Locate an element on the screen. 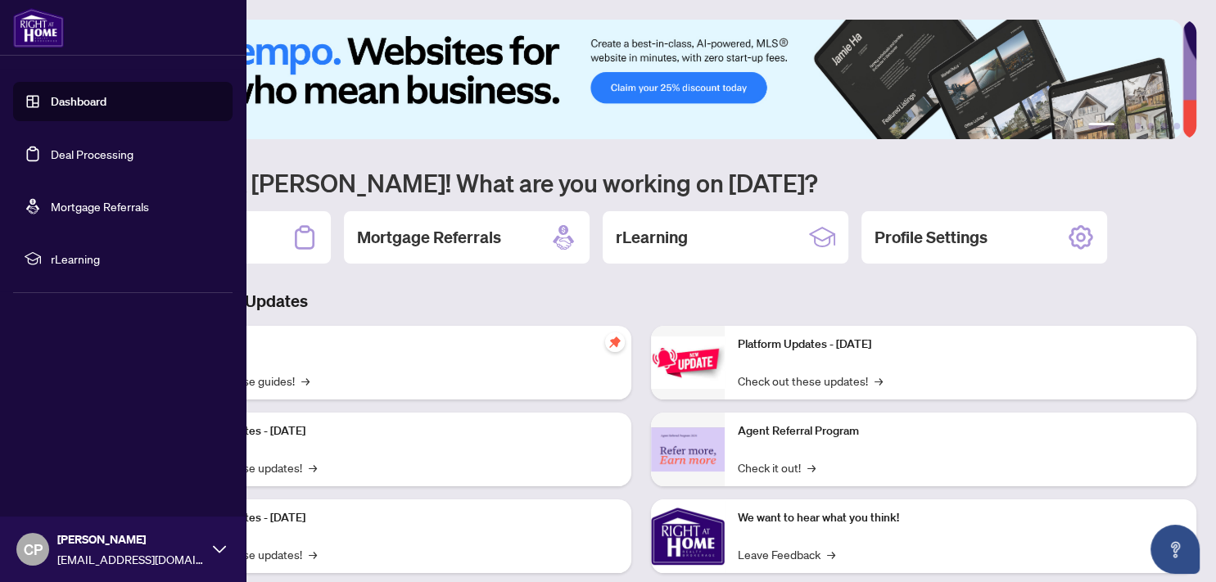 Image resolution: width=1216 pixels, height=582 pixels. p: We want to hear what you think! is located at coordinates (960, 518).